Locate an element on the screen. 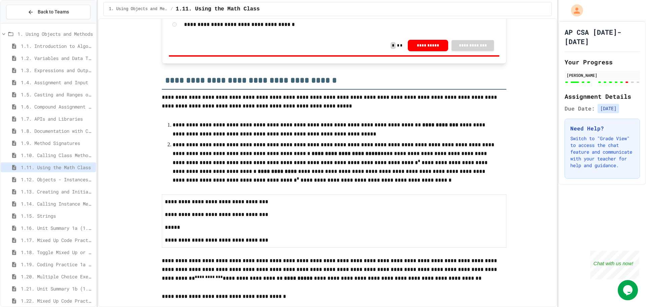 Image resolution: width=646 pixels, height=307 pixels. p: Chat with us now! is located at coordinates (23, 12).